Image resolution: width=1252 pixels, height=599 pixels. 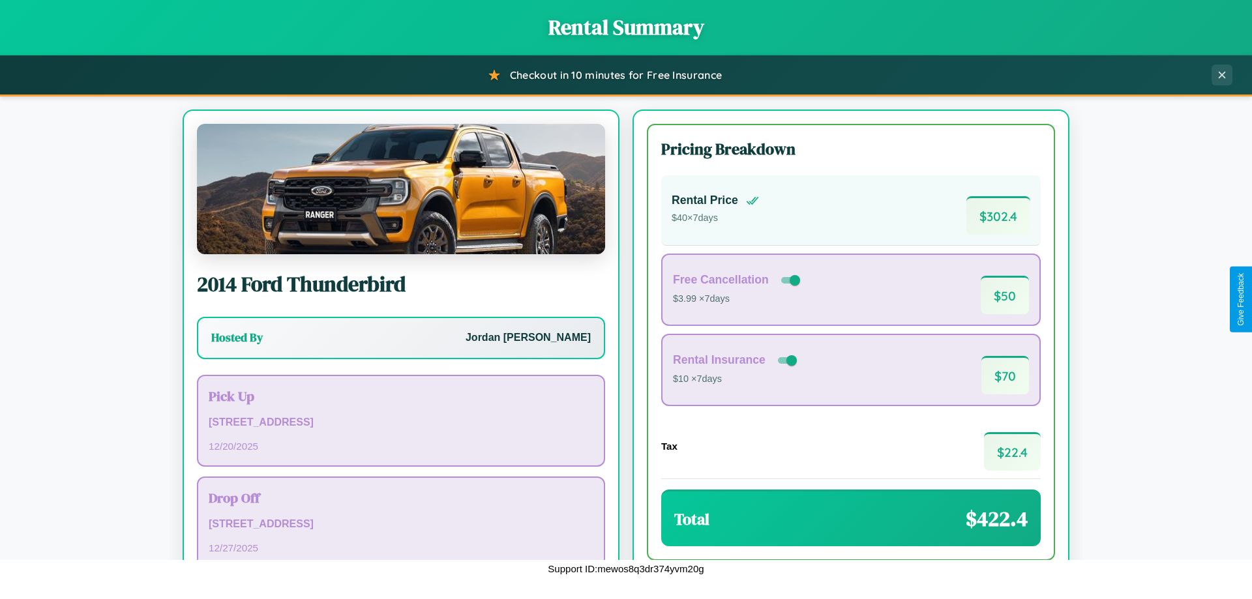 What do you see at coordinates (401, 548) in the screenshot?
I see `p: 12 / 27 / 2025` at bounding box center [401, 548].